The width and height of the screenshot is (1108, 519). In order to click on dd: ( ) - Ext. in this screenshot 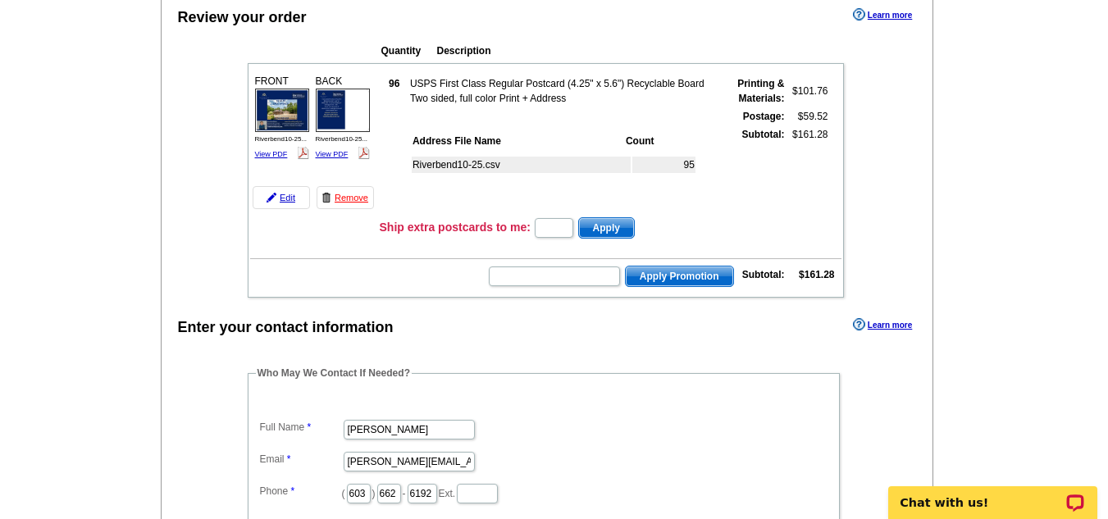, I will do `click(544, 492)`.